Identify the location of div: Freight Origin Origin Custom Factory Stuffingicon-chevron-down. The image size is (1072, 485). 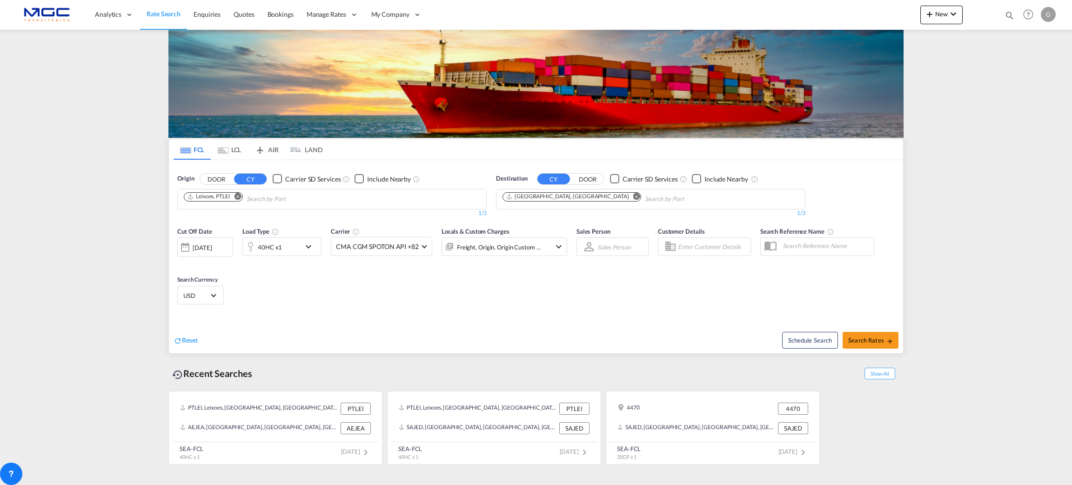
(505, 247).